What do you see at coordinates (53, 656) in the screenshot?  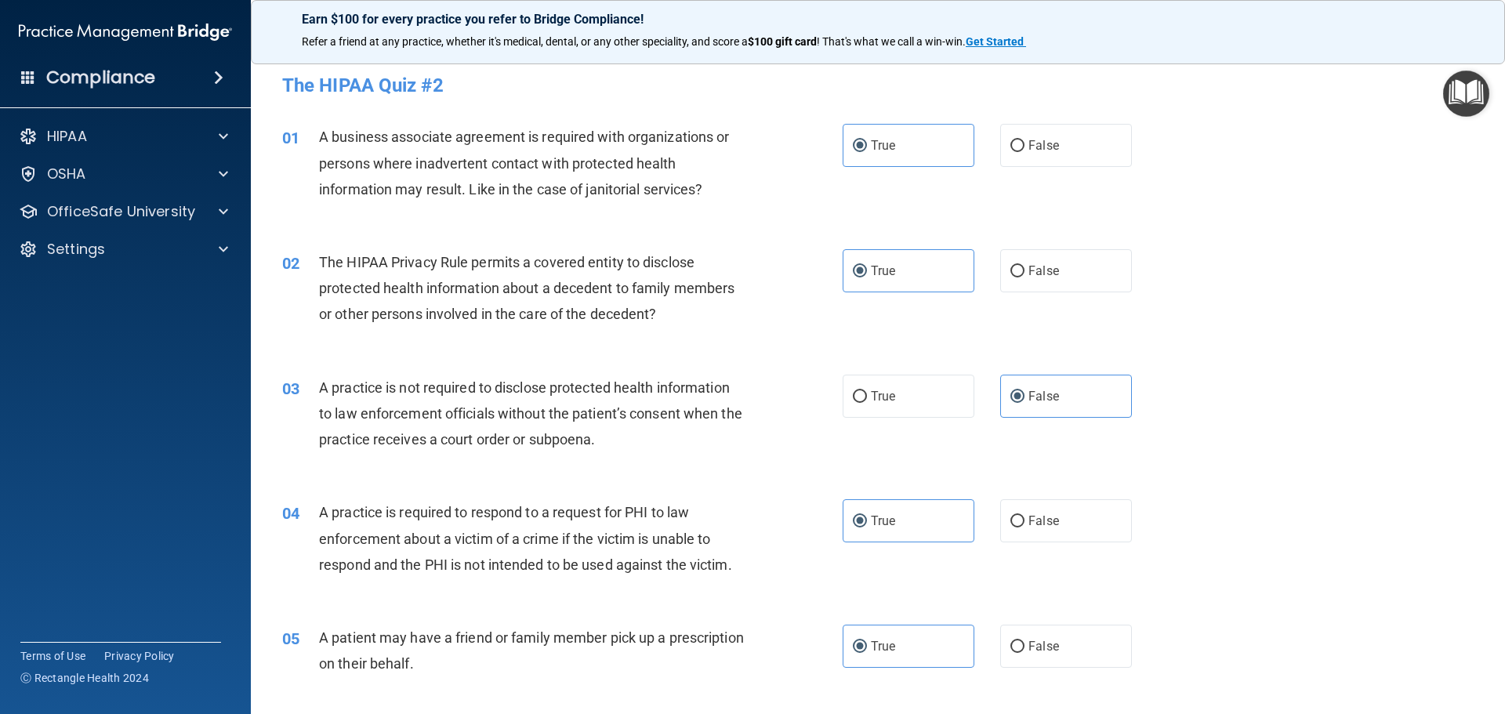 I see `a: Terms of Use` at bounding box center [53, 656].